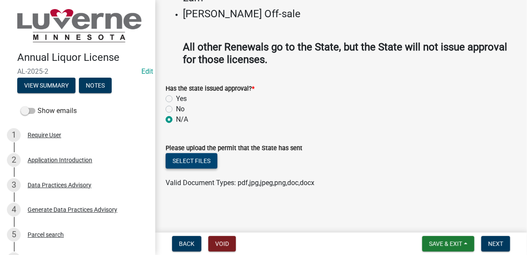  Describe the element at coordinates (83, 57) in the screenshot. I see `h4: Annual Liquor License` at that location.